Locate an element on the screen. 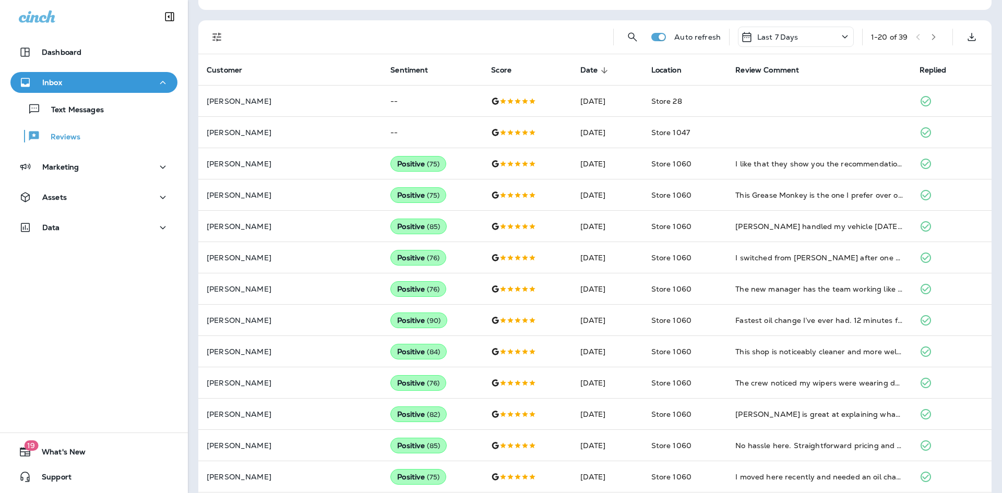 The width and height of the screenshot is (1002, 493). span: 19 is located at coordinates (31, 446).